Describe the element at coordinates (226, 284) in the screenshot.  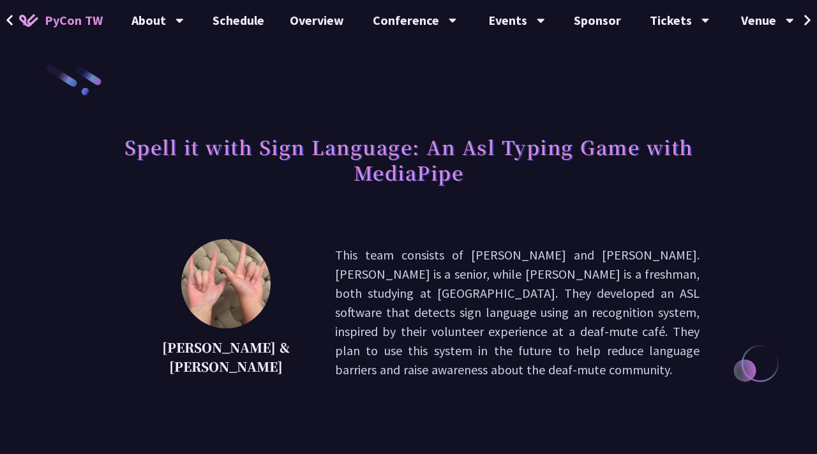
I see `img: Megan & Ethan` at that location.